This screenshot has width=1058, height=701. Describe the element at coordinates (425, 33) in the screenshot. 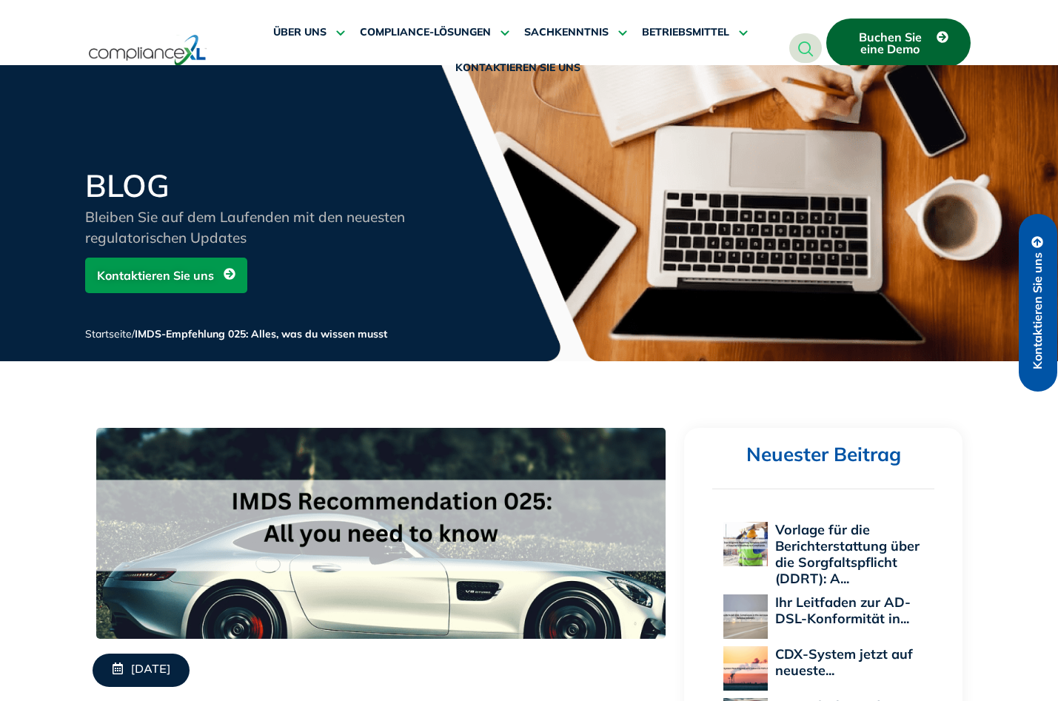

I see `span: COMPLIANCE-LÖSUNGEN` at that location.